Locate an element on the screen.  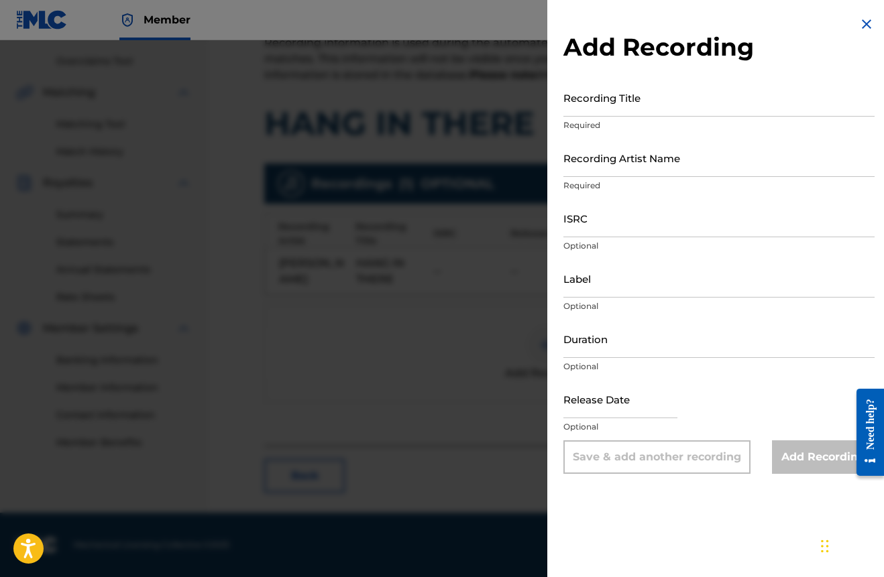
span: Member is located at coordinates (167, 19).